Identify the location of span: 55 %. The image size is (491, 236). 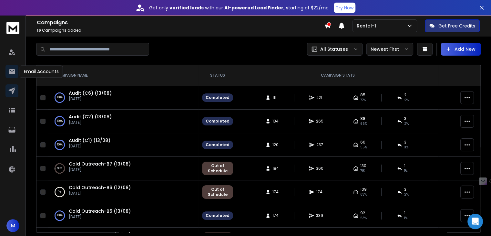
(364, 147).